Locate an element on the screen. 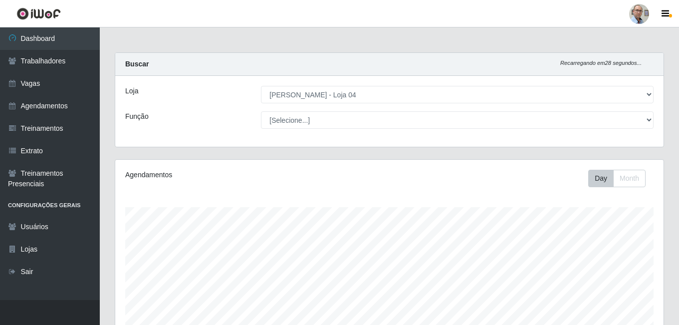  button: Month is located at coordinates (629, 178).